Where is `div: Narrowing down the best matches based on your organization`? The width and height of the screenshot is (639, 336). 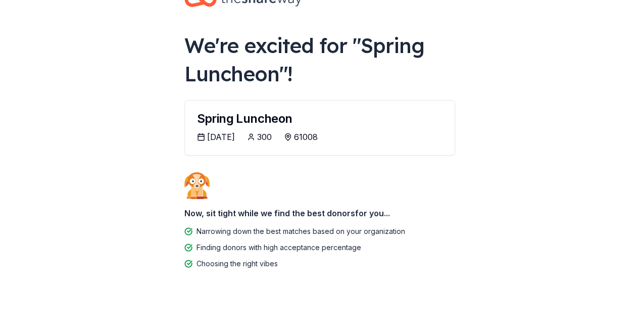 div: Narrowing down the best matches based on your organization is located at coordinates (300, 231).